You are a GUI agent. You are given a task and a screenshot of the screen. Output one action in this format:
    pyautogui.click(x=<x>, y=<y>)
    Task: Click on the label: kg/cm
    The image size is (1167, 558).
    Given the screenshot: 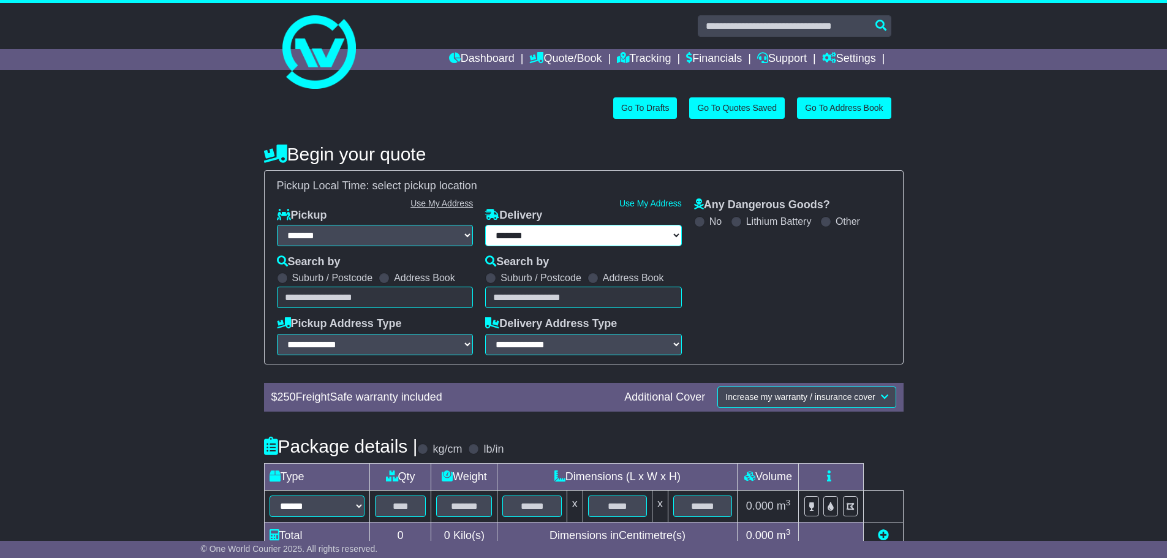 What is the action you would take?
    pyautogui.click(x=447, y=450)
    